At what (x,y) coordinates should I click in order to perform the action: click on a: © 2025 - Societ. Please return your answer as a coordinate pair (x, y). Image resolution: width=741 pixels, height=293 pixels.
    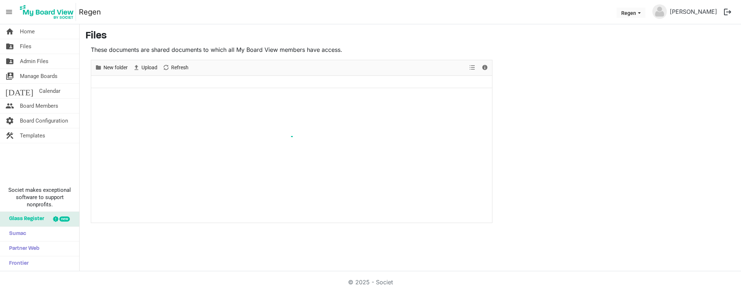
    Looking at the image, I should click on (371, 282).